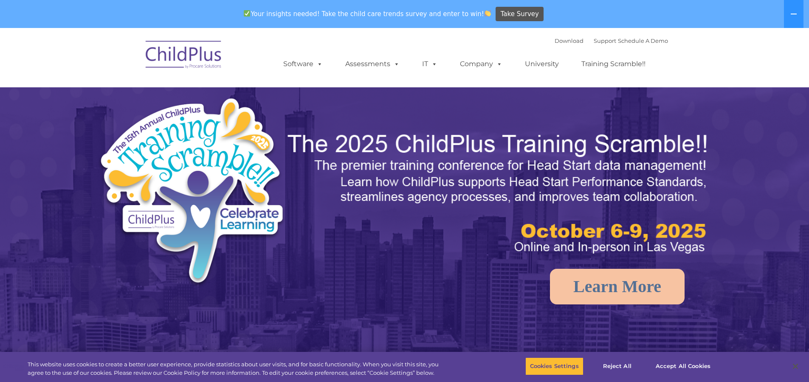 Image resolution: width=809 pixels, height=382 pixels. I want to click on a: Company, so click(481, 64).